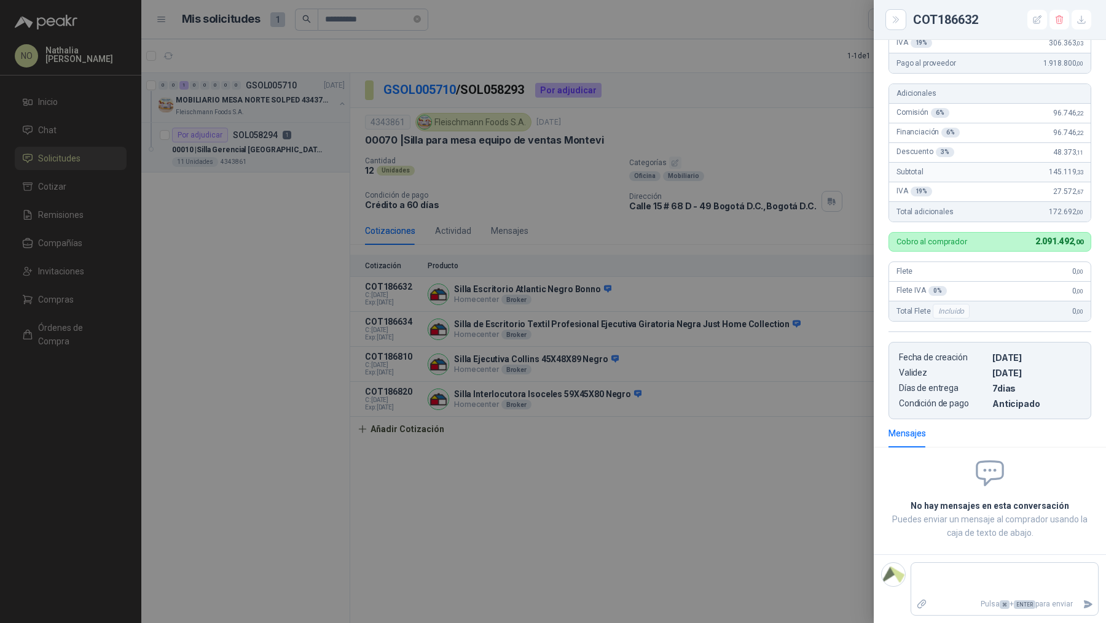 This screenshot has height=623, width=1106. I want to click on span: Financiación, so click(927, 133).